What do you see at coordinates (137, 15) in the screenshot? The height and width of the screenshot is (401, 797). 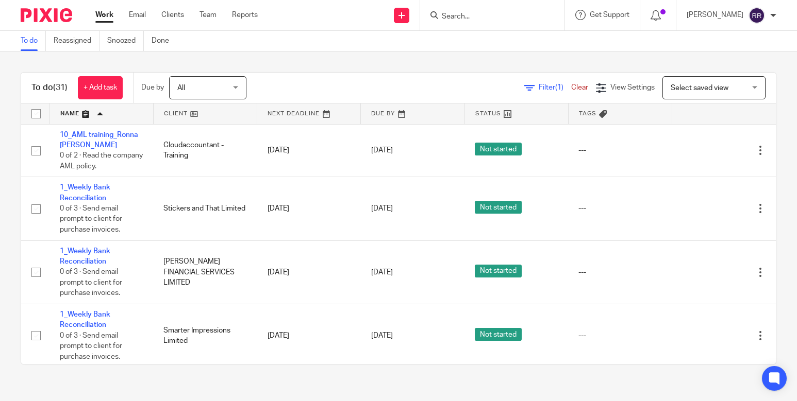 I see `a: Email` at bounding box center [137, 15].